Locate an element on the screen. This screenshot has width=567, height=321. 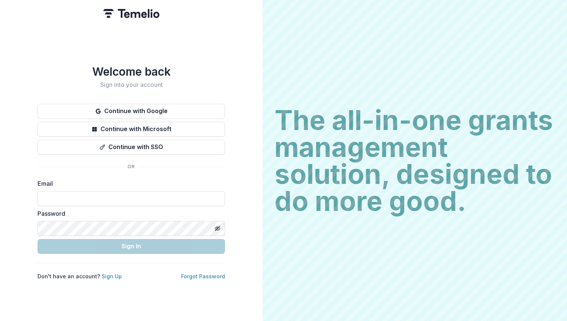
button: Continue with Microsoft is located at coordinates (131, 129).